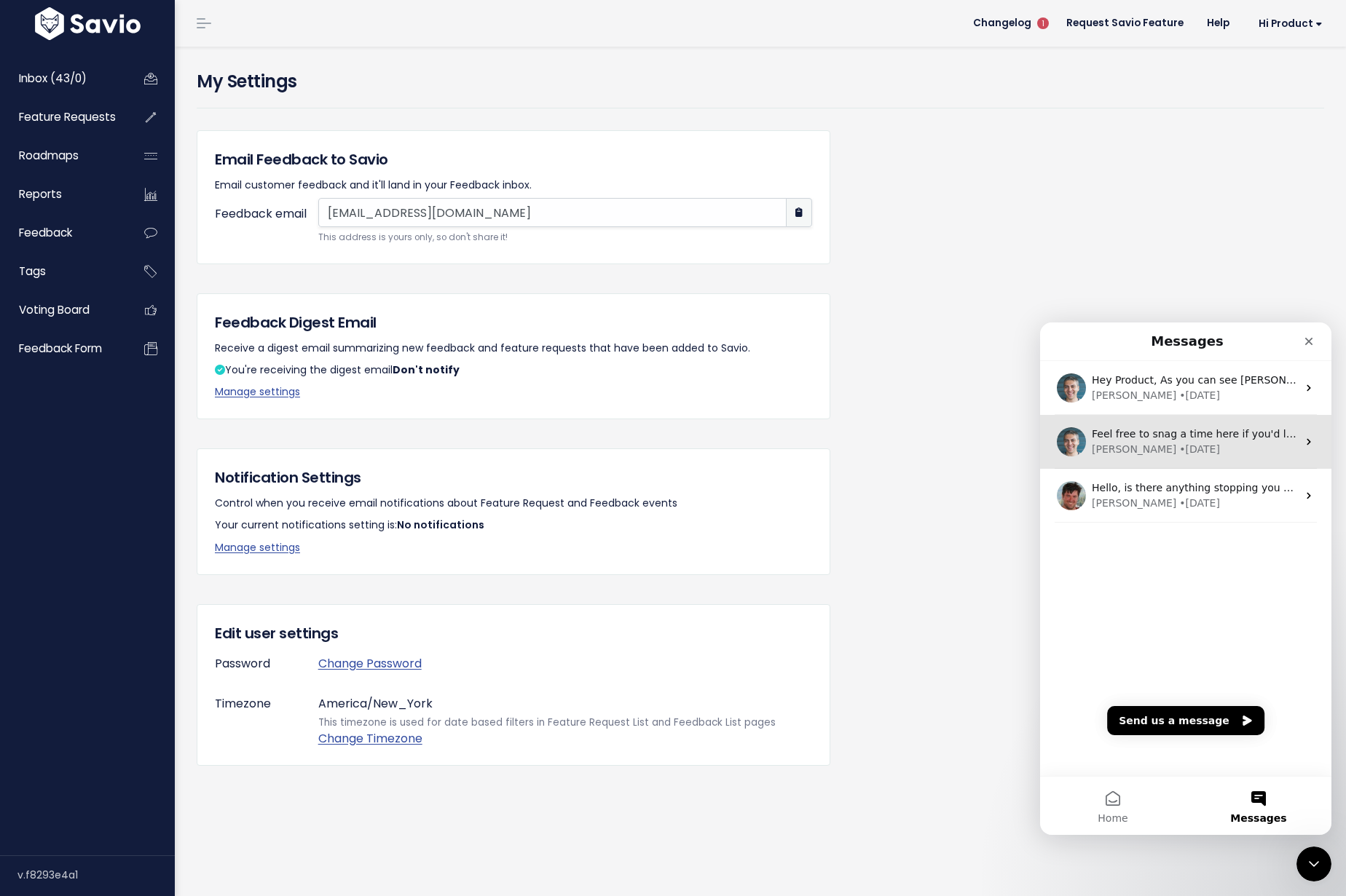 The height and width of the screenshot is (896, 1346). I want to click on p: Your current notifications setting is:, so click(513, 525).